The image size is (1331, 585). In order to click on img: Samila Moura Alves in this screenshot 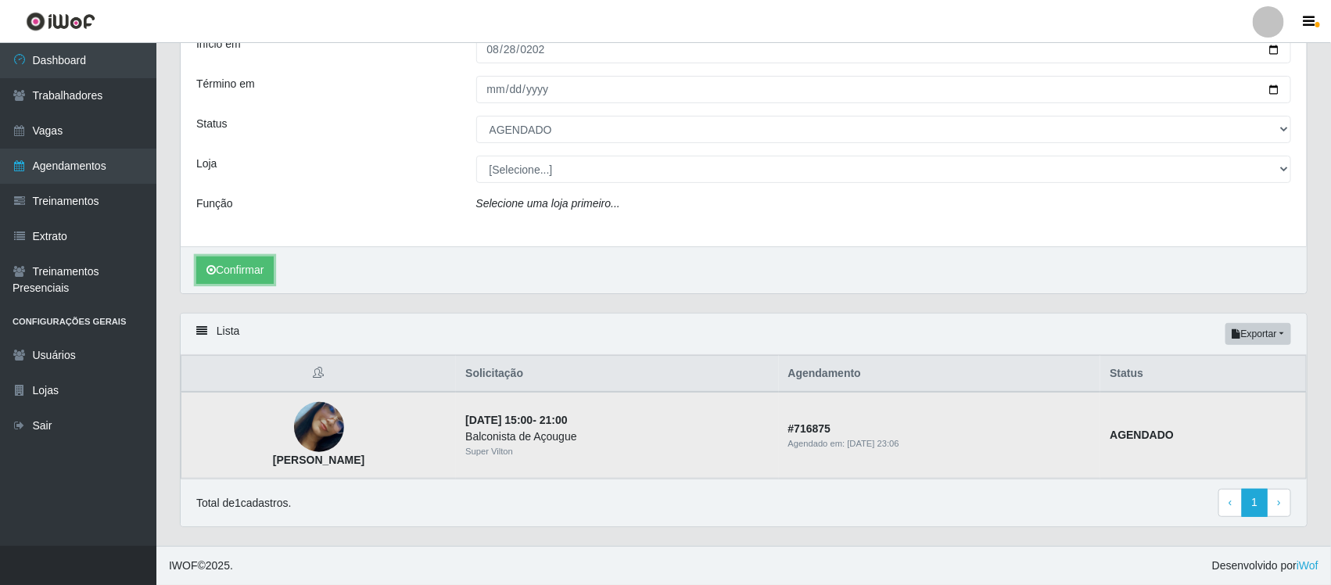, I will do `click(319, 427)`.